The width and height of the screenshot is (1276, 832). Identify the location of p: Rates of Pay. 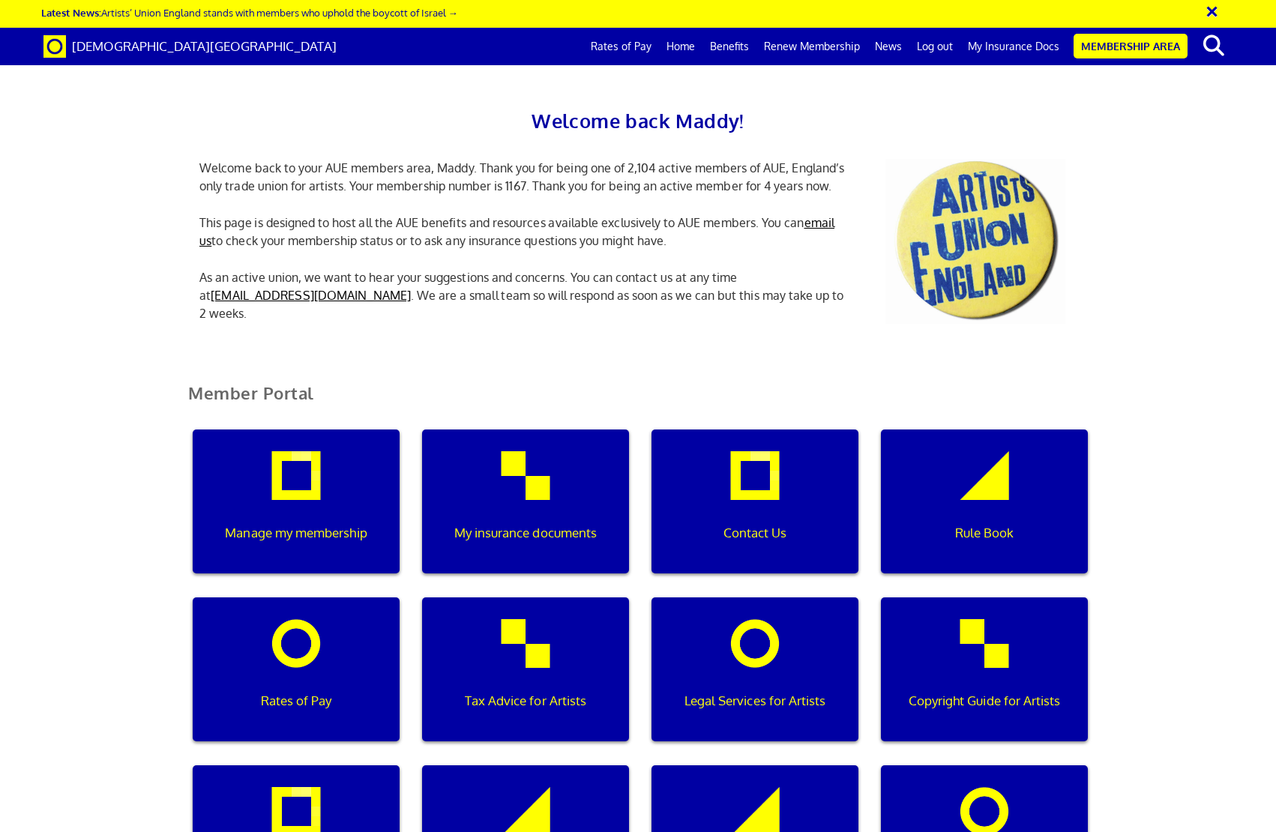
(296, 701).